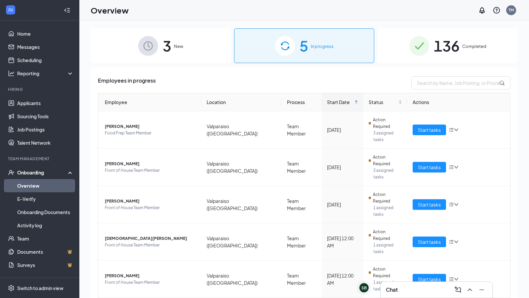 Image resolution: width=529 pixels, height=298 pixels. I want to click on button: ComposeMessage, so click(458, 290).